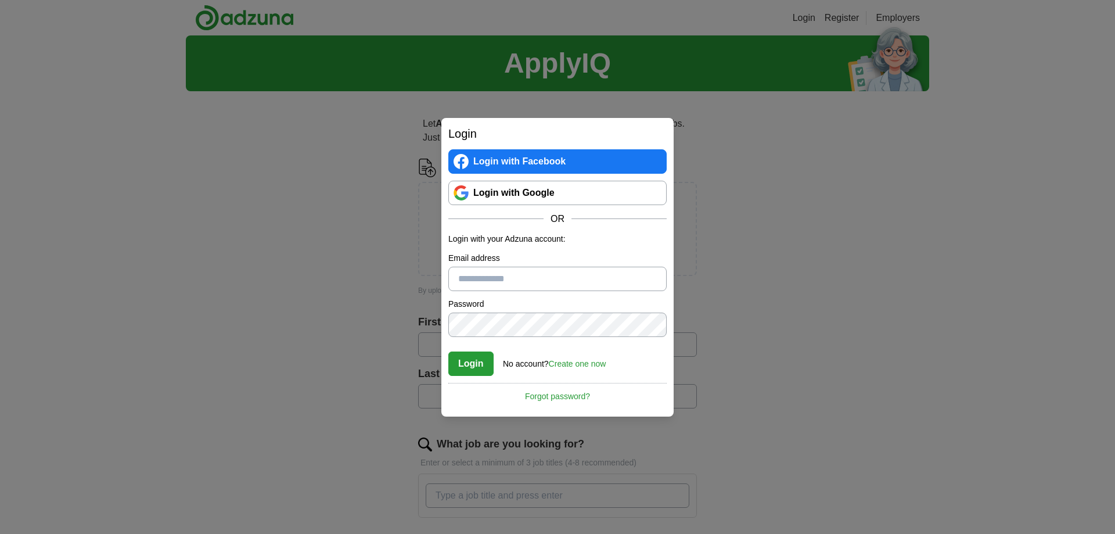 This screenshot has height=534, width=1115. I want to click on a: Forgot password?, so click(557, 393).